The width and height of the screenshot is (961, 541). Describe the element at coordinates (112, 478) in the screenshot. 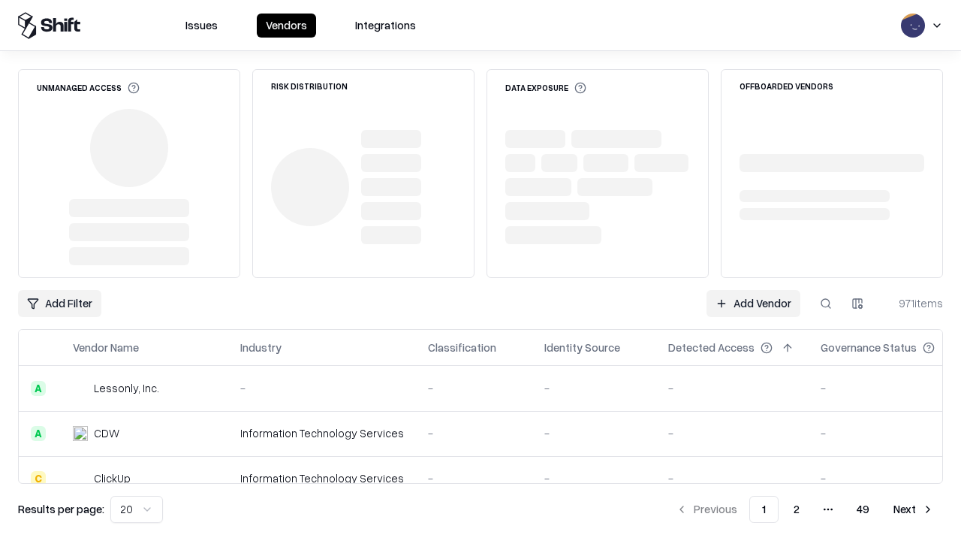

I see `div: ClickUp` at that location.